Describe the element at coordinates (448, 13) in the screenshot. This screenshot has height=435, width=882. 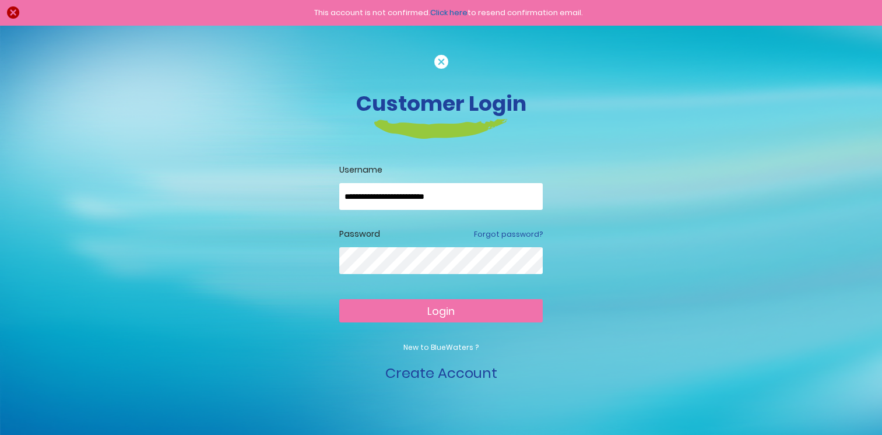
I see `div: This account is not confirmed. to resend confirmation email.` at that location.